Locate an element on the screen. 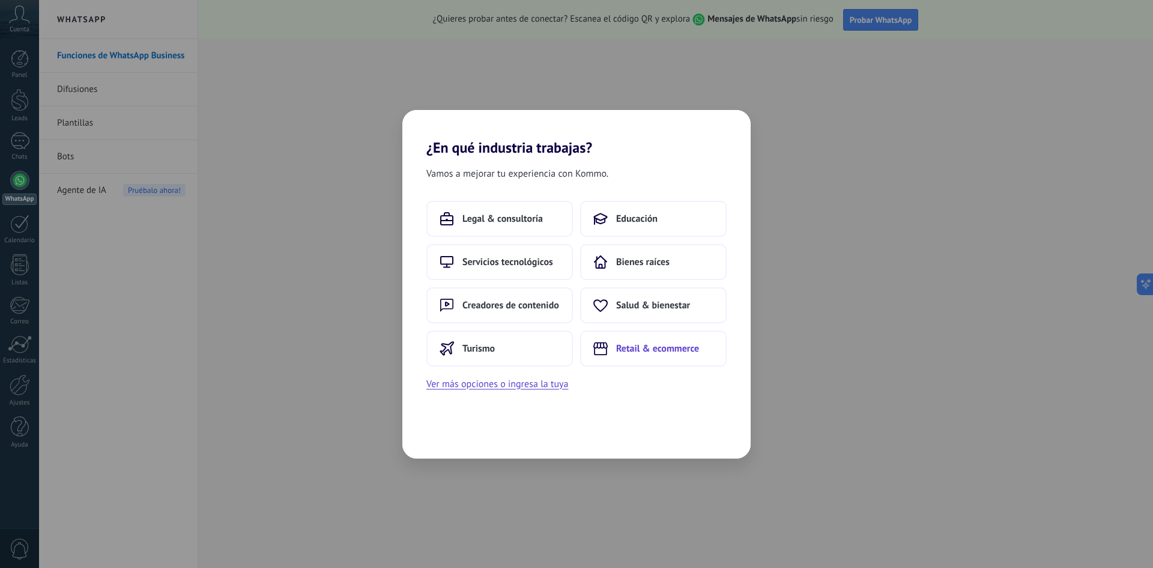  button: Educación is located at coordinates (654, 219).